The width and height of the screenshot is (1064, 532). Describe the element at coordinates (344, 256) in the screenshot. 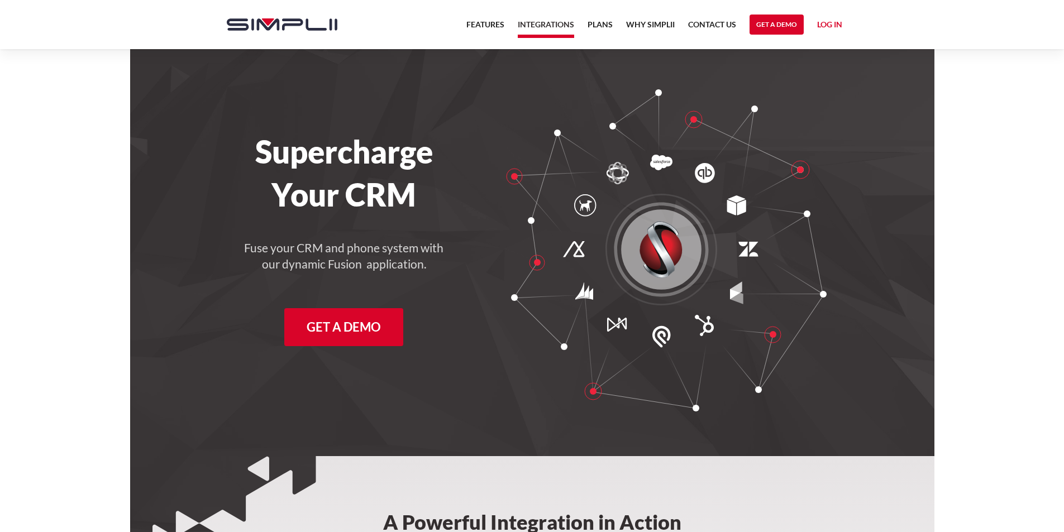

I see `h4: Fuse your CRM and phone system with our dynamic Fusion application.` at that location.